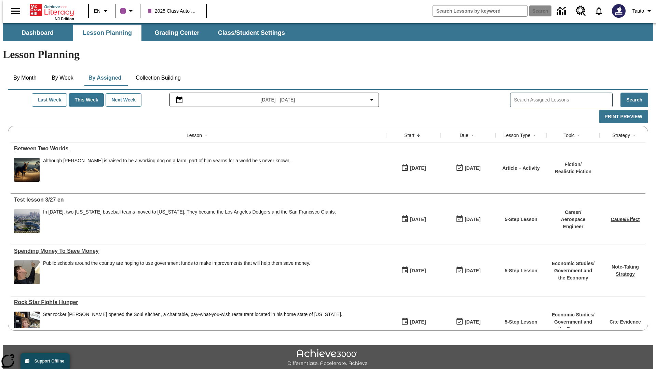 The image size is (656, 369). What do you see at coordinates (516, 135) in the screenshot?
I see `div: Lesson Type` at bounding box center [516, 135].